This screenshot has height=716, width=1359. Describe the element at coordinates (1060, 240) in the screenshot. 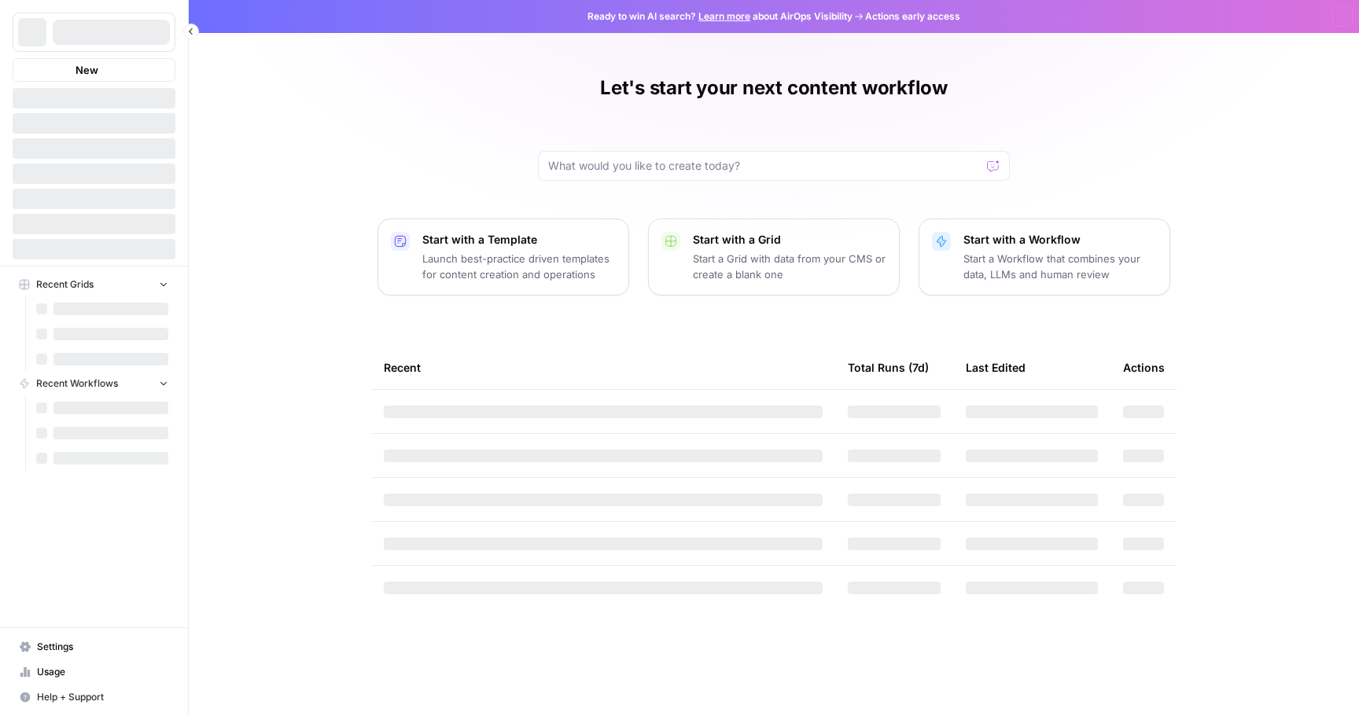

I see `p: Start with a Workflow` at that location.